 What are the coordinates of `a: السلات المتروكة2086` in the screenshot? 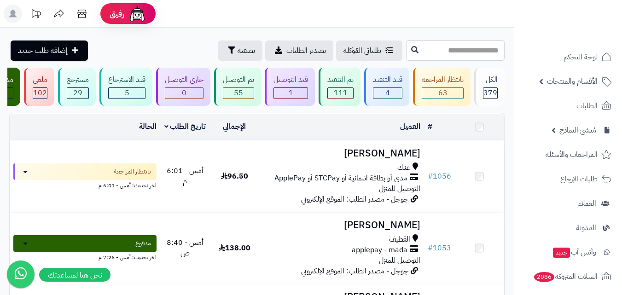 It's located at (568, 277).